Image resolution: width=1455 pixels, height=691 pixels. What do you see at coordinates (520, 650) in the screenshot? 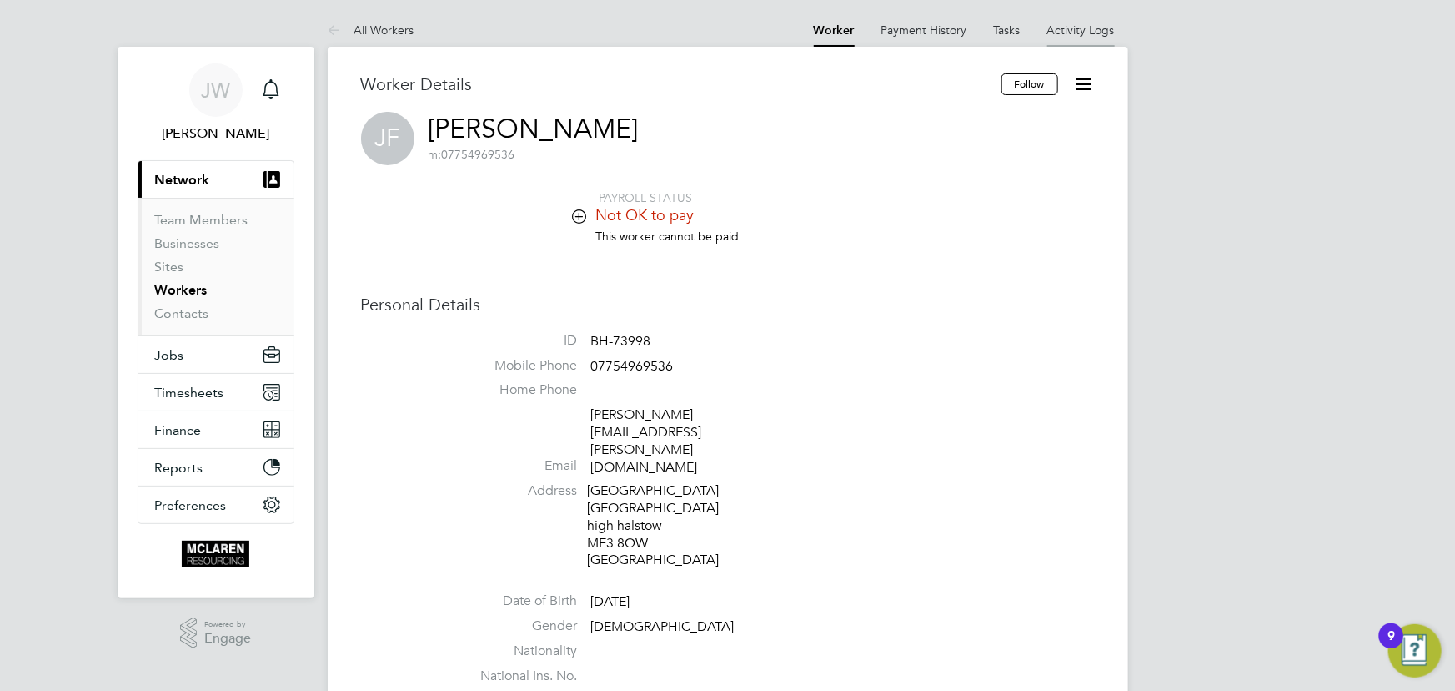
I see `label: Nationality` at bounding box center [520, 650].